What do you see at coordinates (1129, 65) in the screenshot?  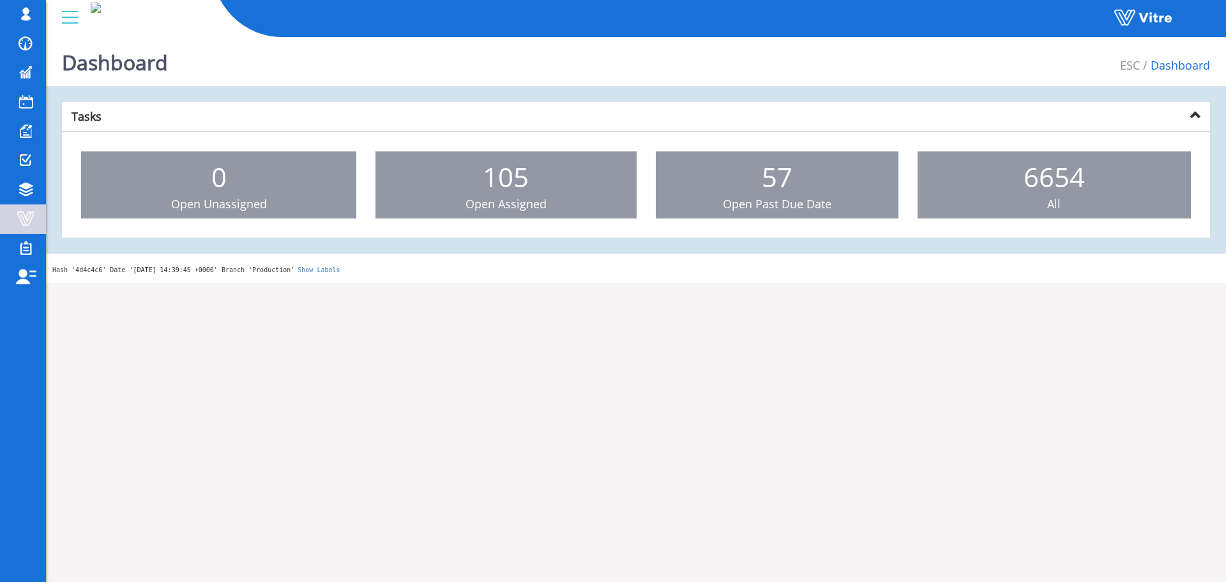 I see `a: ESC` at bounding box center [1129, 65].